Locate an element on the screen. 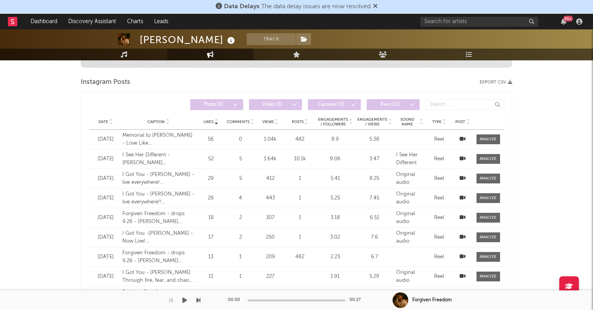 This screenshot has width=593, height=310. div: 2.23 is located at coordinates (335, 257).